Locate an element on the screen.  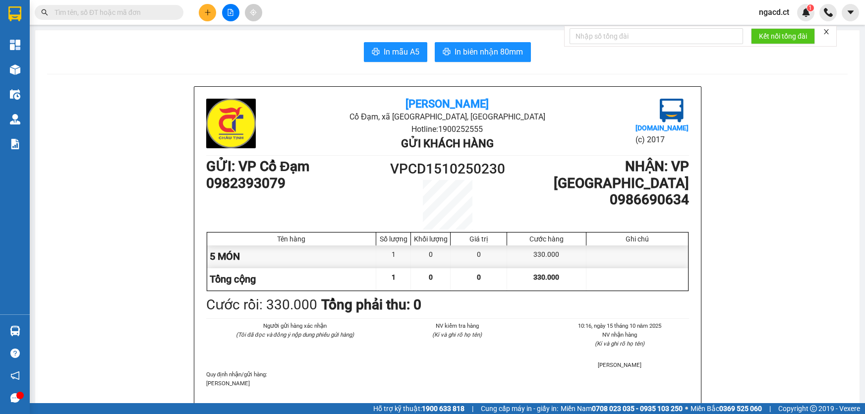
i: (Tôi đã đọc và đồng ý nộp dung phiếu gửi hàng) is located at coordinates (295, 334).